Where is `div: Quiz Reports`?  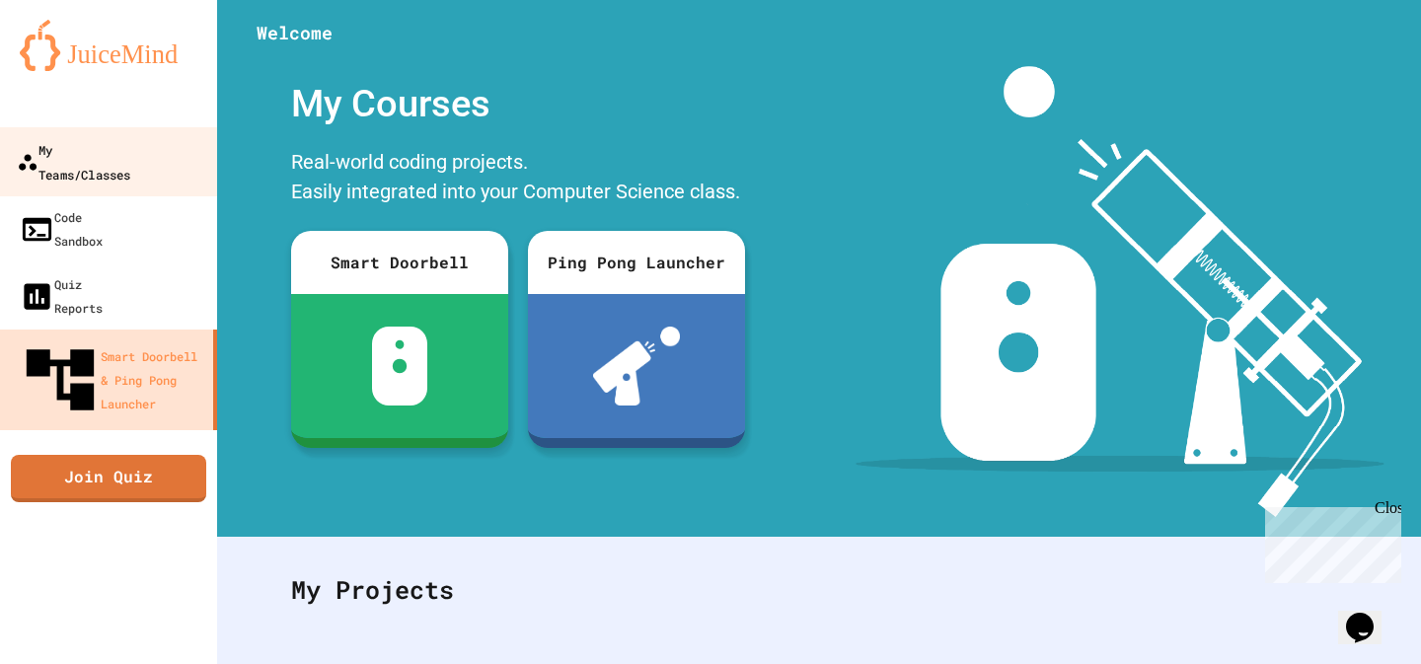
div: Quiz Reports is located at coordinates (61, 296).